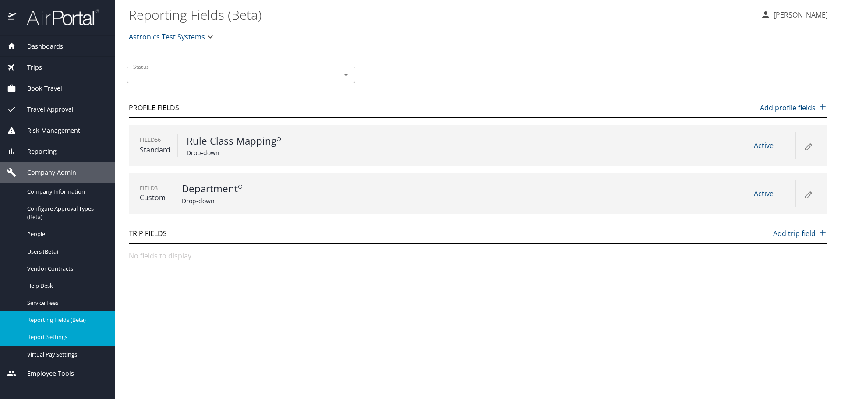  I want to click on p: Standard, so click(155, 150).